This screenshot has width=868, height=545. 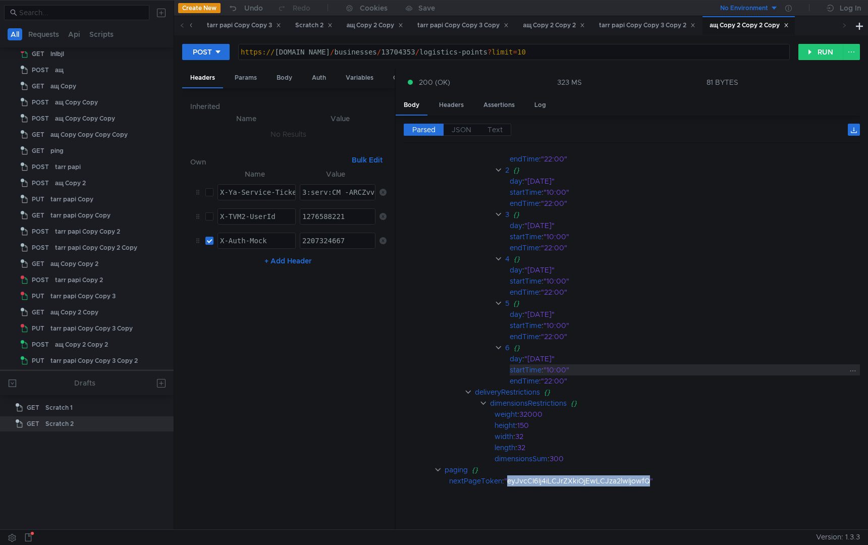 What do you see at coordinates (375, 25) in the screenshot?
I see `div: ащ Copy 2 Copy` at bounding box center [375, 25].